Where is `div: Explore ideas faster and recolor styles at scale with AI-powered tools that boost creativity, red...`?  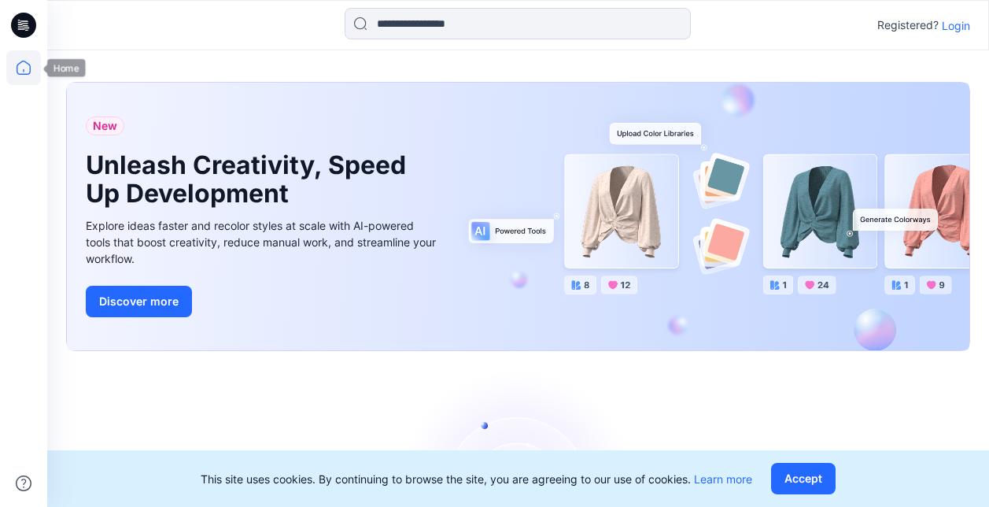 div: Explore ideas faster and recolor styles at scale with AI-powered tools that boost creativity, red... is located at coordinates (263, 241).